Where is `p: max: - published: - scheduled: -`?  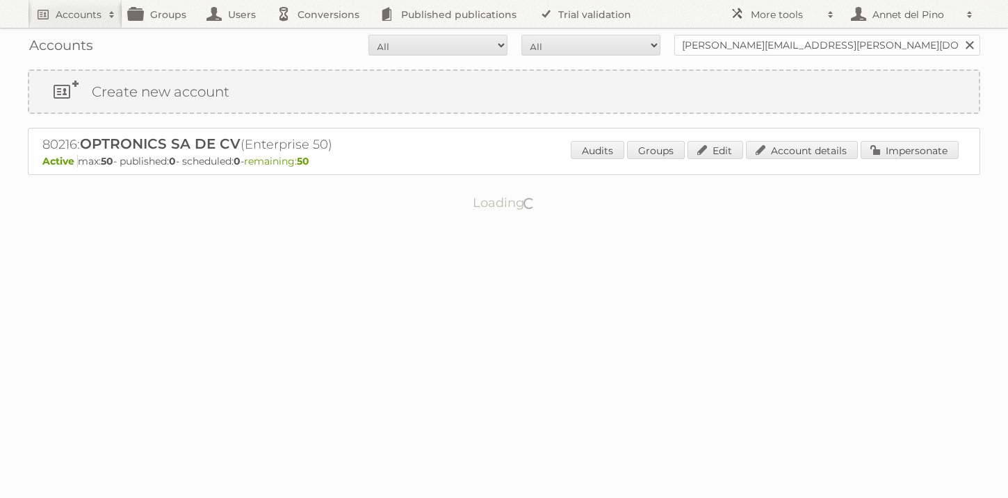 p: max: - published: - scheduled: - is located at coordinates (504, 161).